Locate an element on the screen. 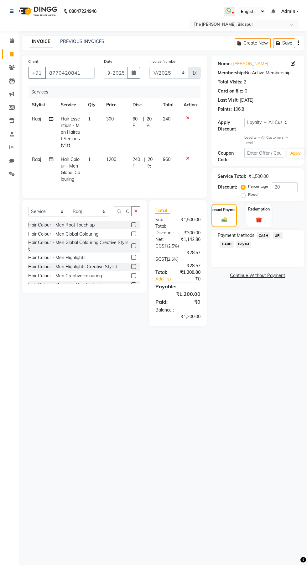 This screenshot has width=307, height=565. div: Total: is located at coordinates (163, 272).